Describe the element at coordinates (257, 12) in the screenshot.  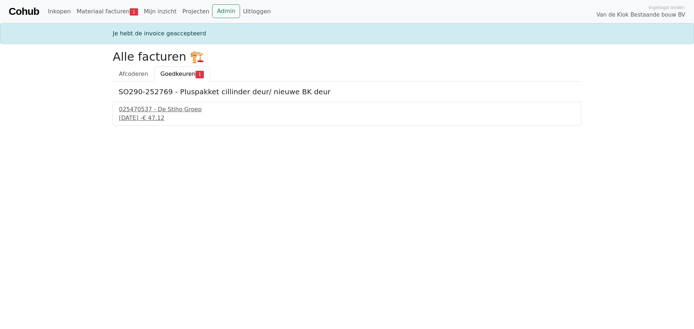
I see `a: Uitloggen` at that location.